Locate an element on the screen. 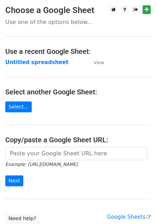  input: Paste your Google Sheet URL here is located at coordinates (76, 154).